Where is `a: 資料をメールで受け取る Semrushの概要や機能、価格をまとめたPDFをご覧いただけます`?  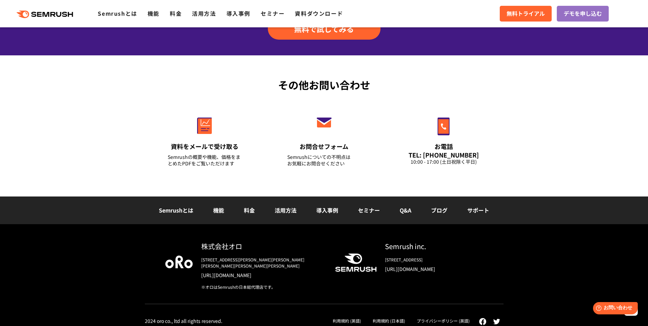
a: 資料をメールで受け取る Semrushの概要や機能、価格をまとめたPDFをご覧いただけます is located at coordinates (204, 139).